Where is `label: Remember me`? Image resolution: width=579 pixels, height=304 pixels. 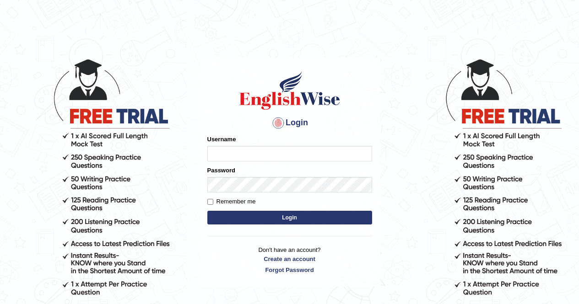
label: Remember me is located at coordinates (232, 202).